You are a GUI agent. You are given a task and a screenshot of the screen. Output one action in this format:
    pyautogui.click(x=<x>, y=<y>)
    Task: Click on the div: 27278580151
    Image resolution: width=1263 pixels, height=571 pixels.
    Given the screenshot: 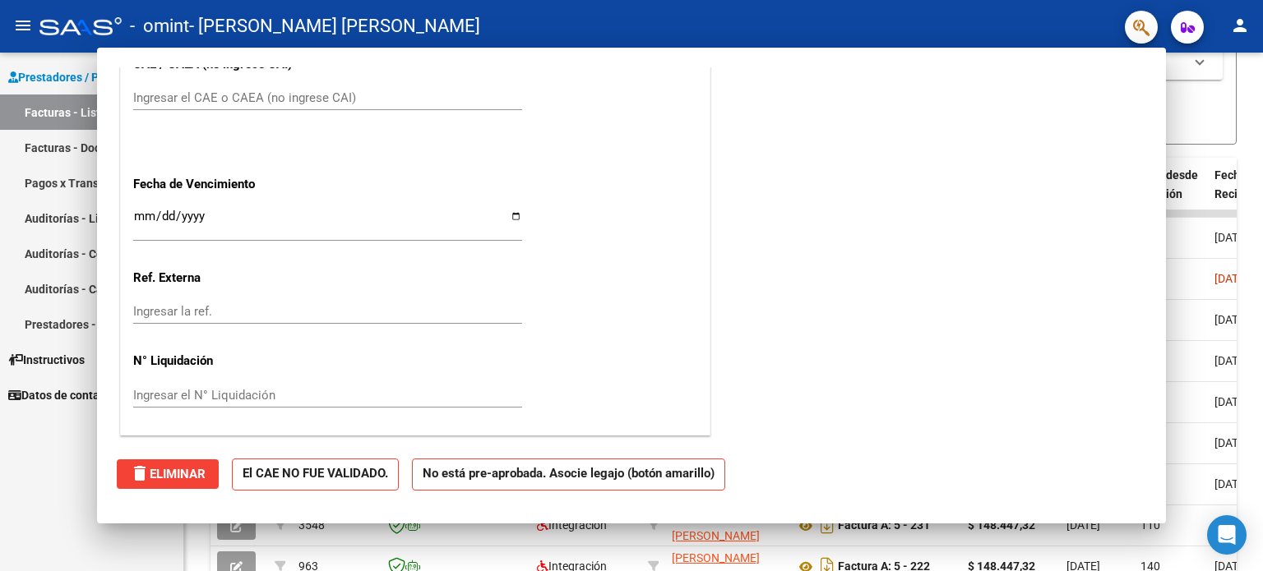 What is the action you would take?
    pyautogui.click(x=727, y=525)
    